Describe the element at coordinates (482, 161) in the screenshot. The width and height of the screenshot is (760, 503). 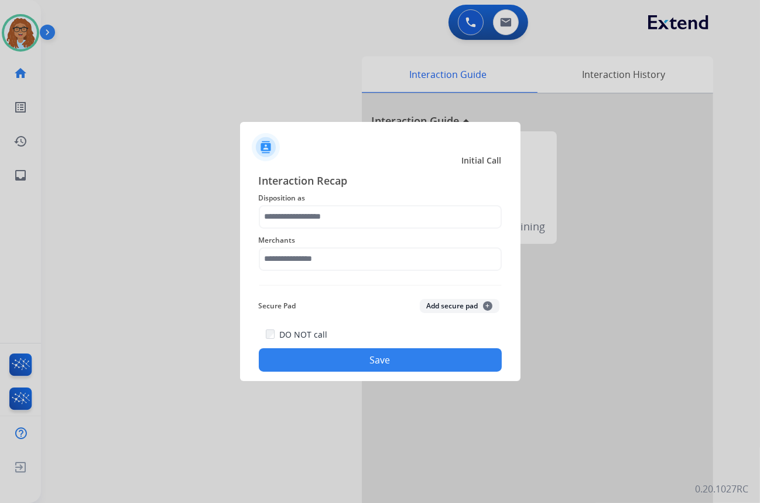
I see `span: Initial Call` at that location.